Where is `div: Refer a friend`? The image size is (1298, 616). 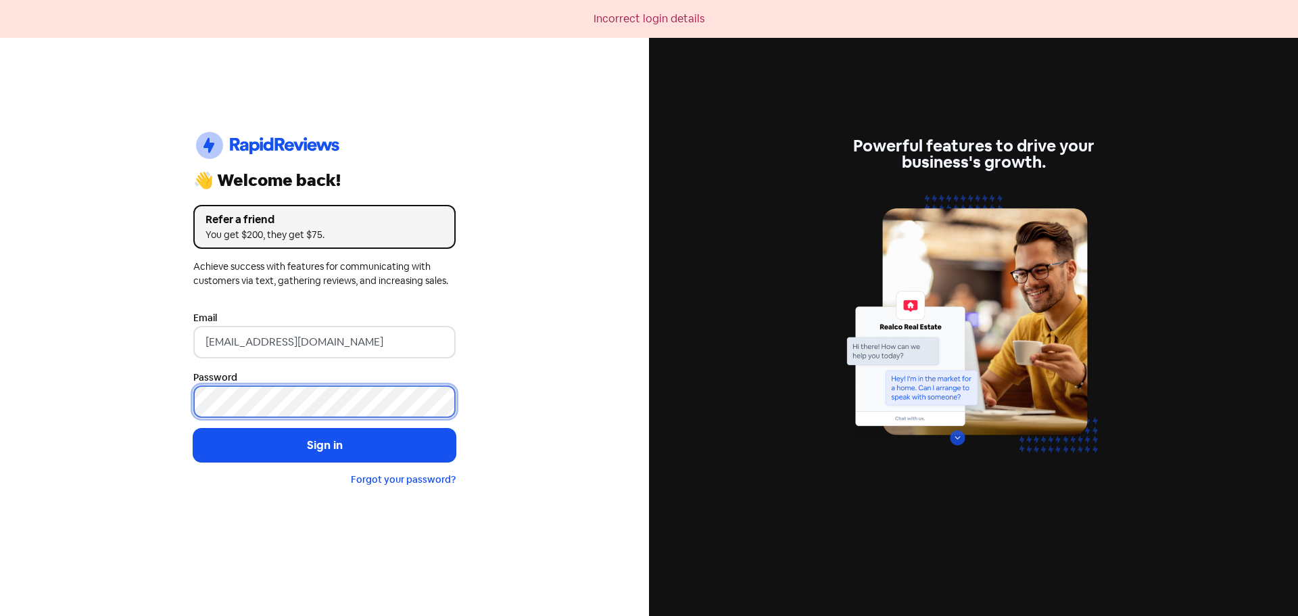 div: Refer a friend is located at coordinates (325, 220).